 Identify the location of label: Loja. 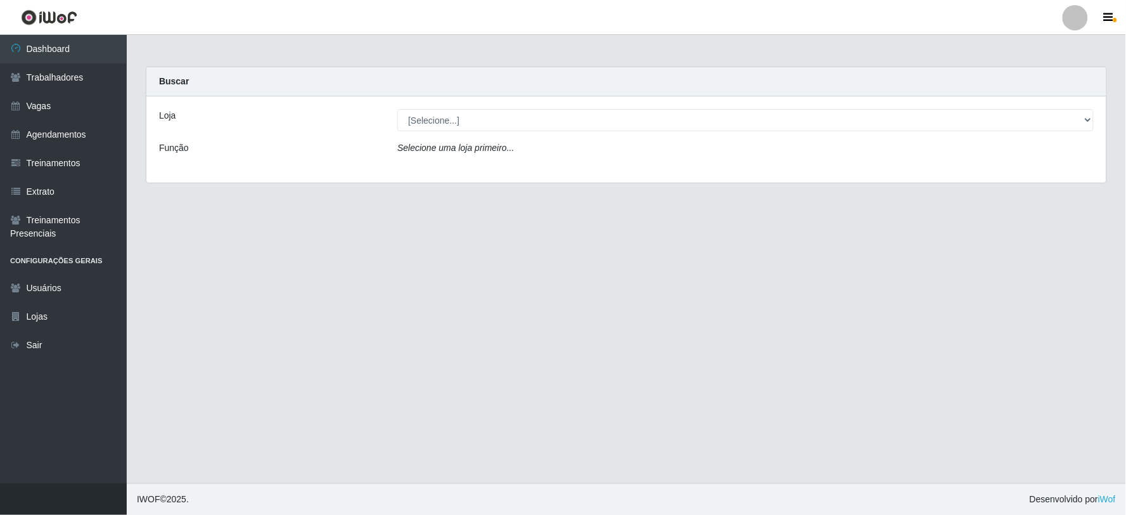
(167, 115).